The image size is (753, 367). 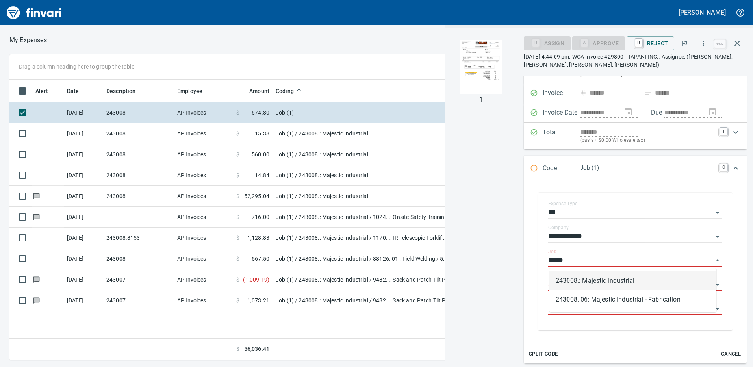 I want to click on td: Job (1) / 243008.: Majestic Industrial / 88126. 01.: Field Welding / 5: Other, so click(x=371, y=259).